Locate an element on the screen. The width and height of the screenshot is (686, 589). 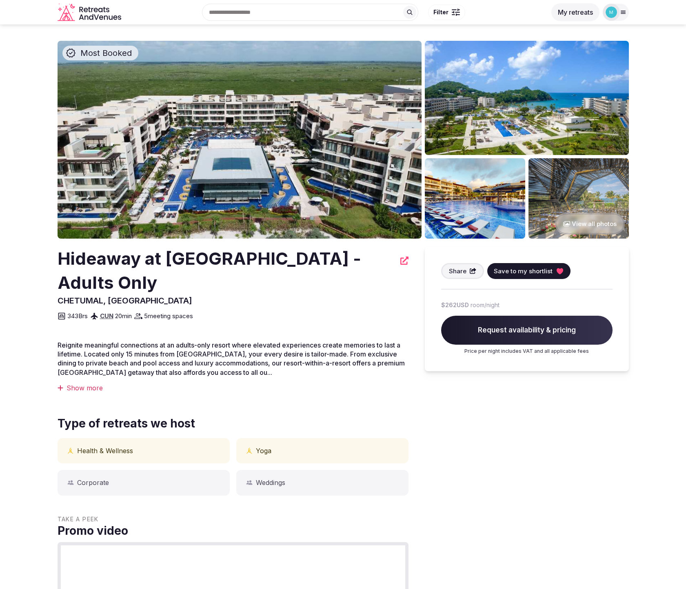
button: Filter is located at coordinates (447, 12).